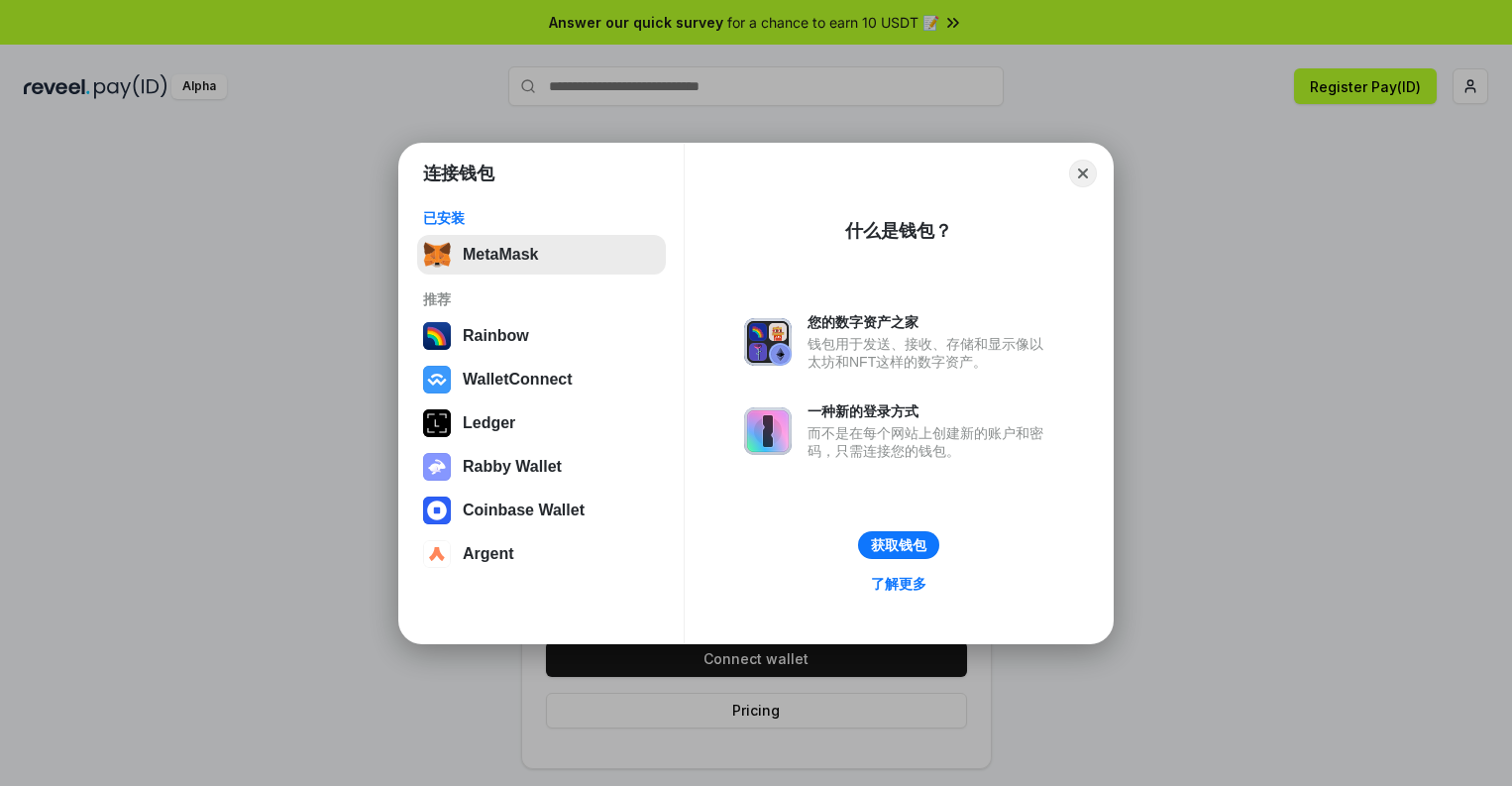 Image resolution: width=1512 pixels, height=786 pixels. What do you see at coordinates (495, 335) in the screenshot?
I see `div: Rainbow` at bounding box center [495, 335].